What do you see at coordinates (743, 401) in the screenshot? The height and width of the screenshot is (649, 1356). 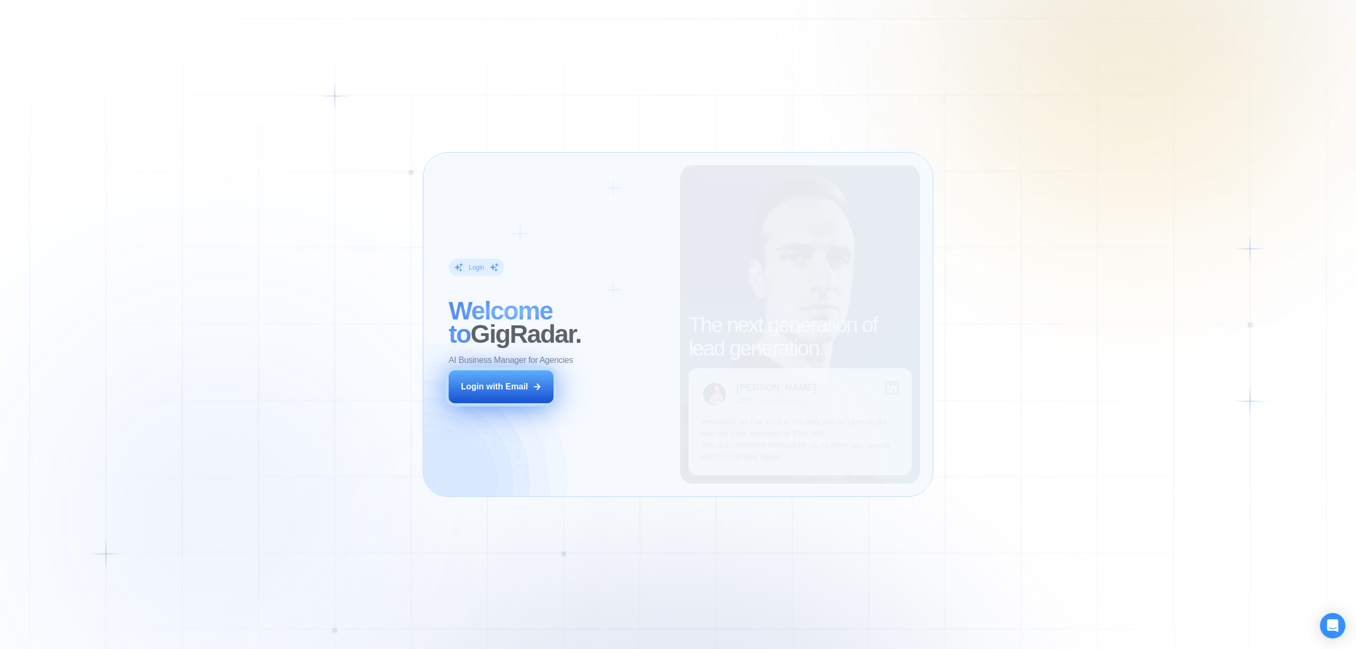 I see `div: CEO` at bounding box center [743, 401].